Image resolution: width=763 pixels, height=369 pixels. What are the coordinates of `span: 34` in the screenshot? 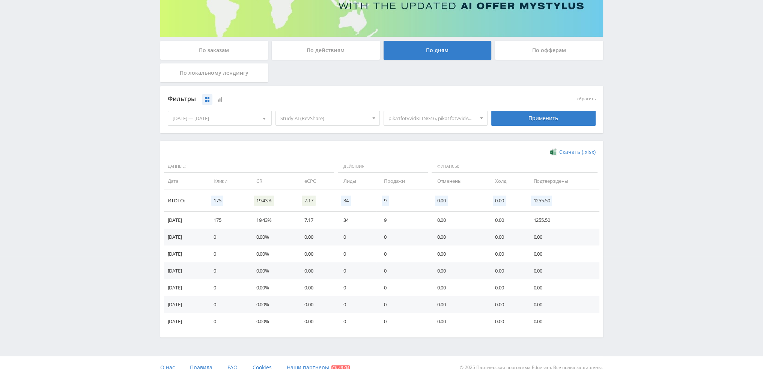 It's located at (346, 201).